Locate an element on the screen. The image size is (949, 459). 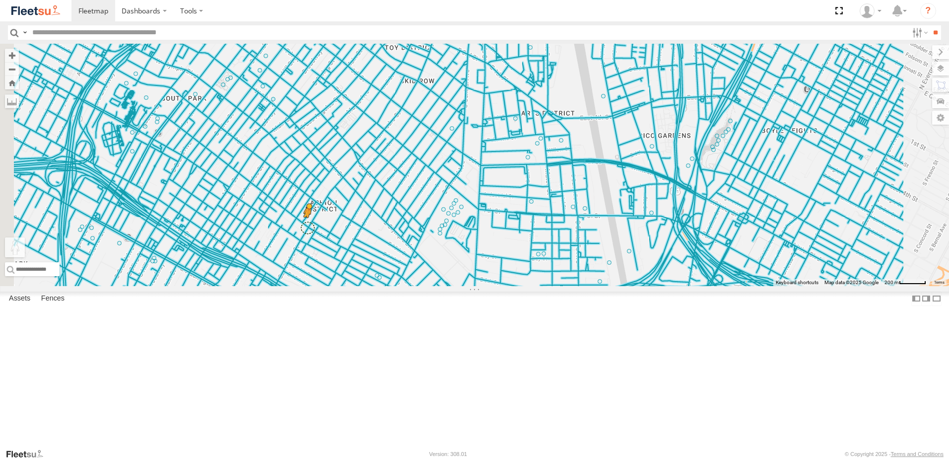
a: Terms and Conditions is located at coordinates (917, 454).